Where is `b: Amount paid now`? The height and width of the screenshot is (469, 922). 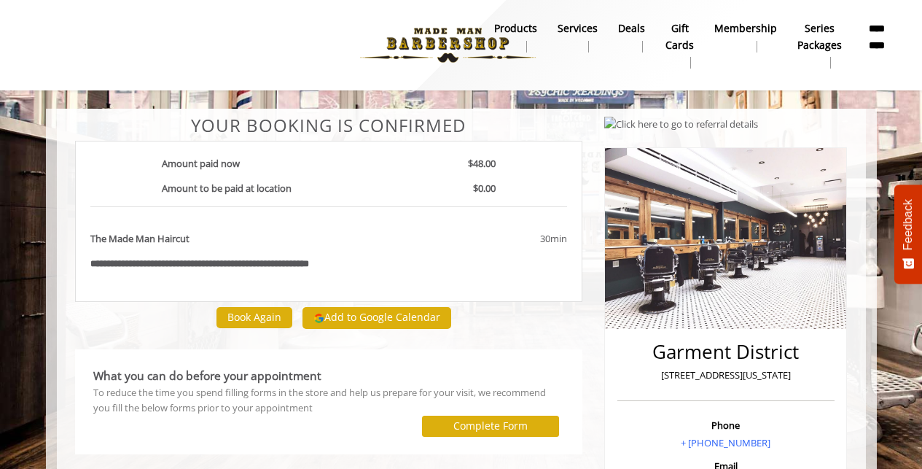 b: Amount paid now is located at coordinates (201, 163).